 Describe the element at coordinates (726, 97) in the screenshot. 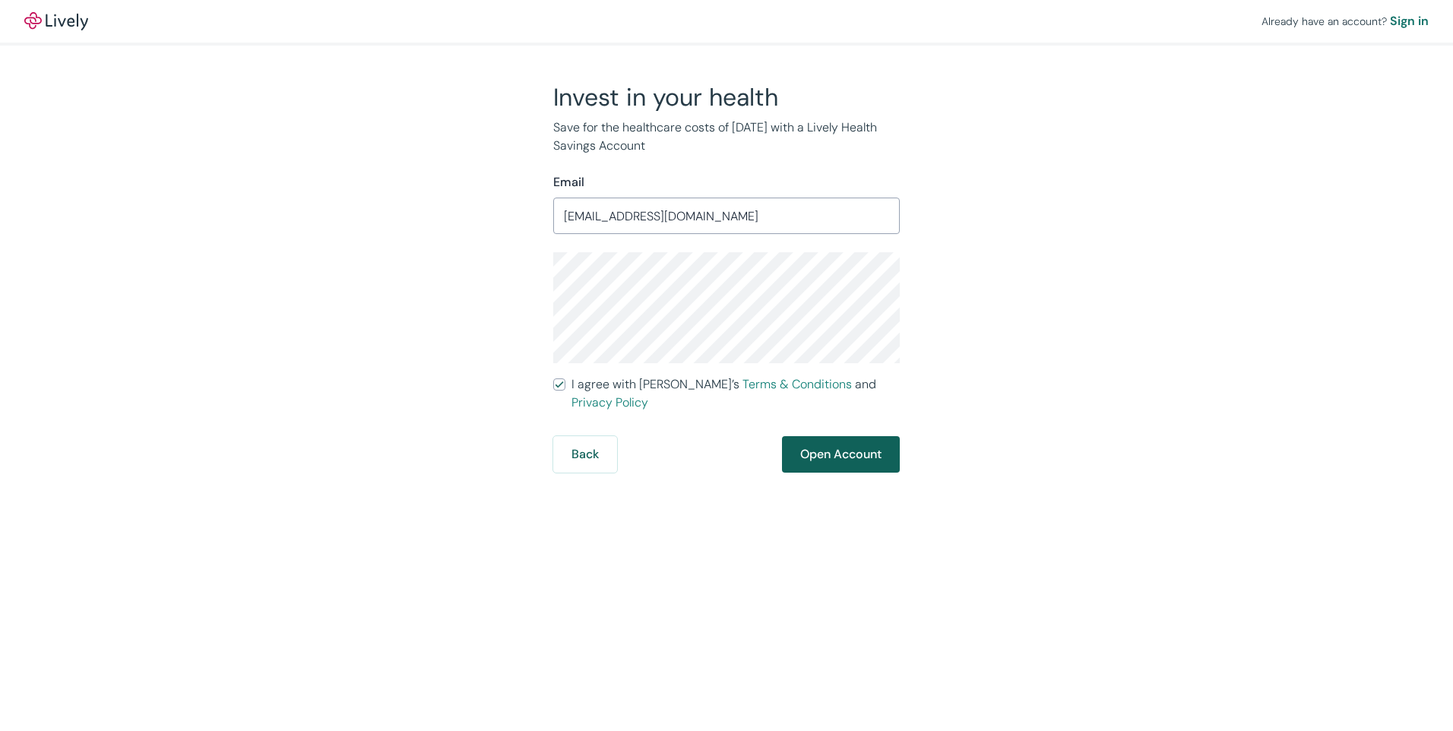

I see `h2: Invest in your health` at that location.